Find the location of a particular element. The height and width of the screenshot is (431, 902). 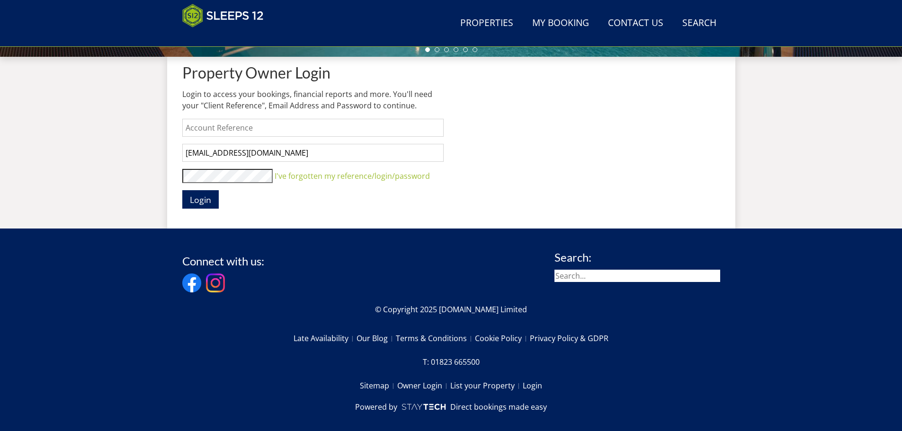

a: Late Availability is located at coordinates (325, 339).